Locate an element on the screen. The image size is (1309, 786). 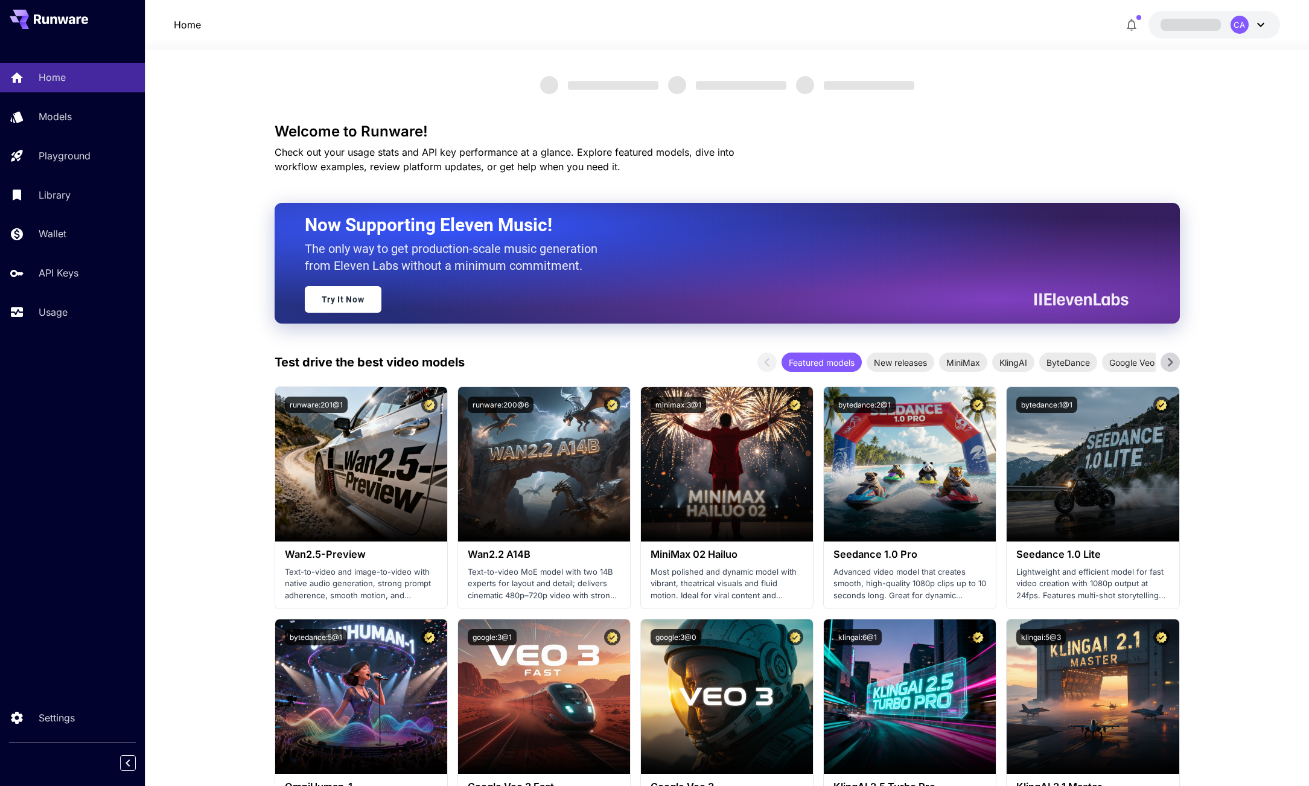
span: ByteDance is located at coordinates (1068, 362).